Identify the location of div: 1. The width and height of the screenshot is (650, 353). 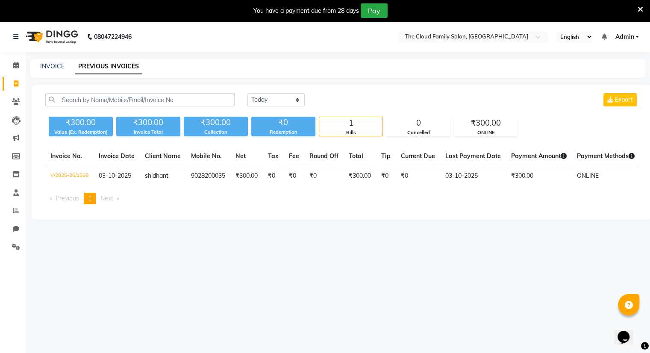
(351, 123).